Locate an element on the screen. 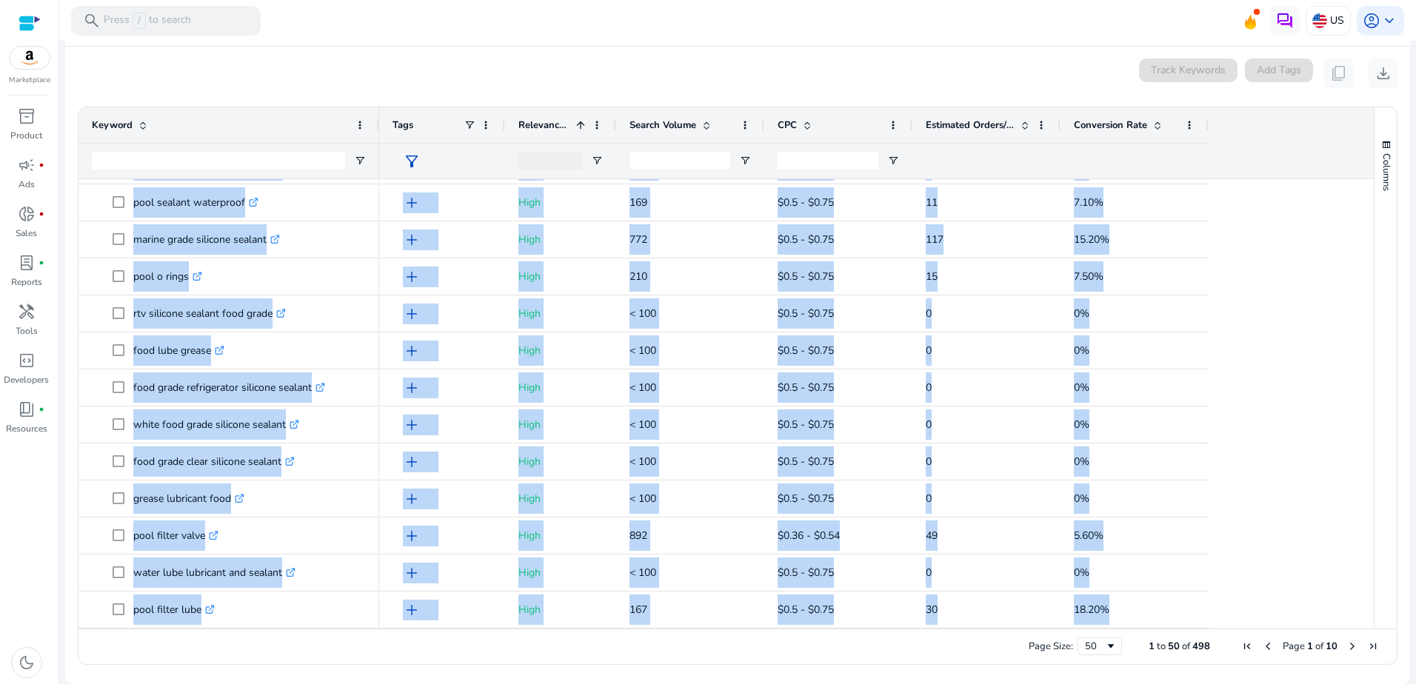 The height and width of the screenshot is (684, 1416). span: lab_profile is located at coordinates (27, 263).